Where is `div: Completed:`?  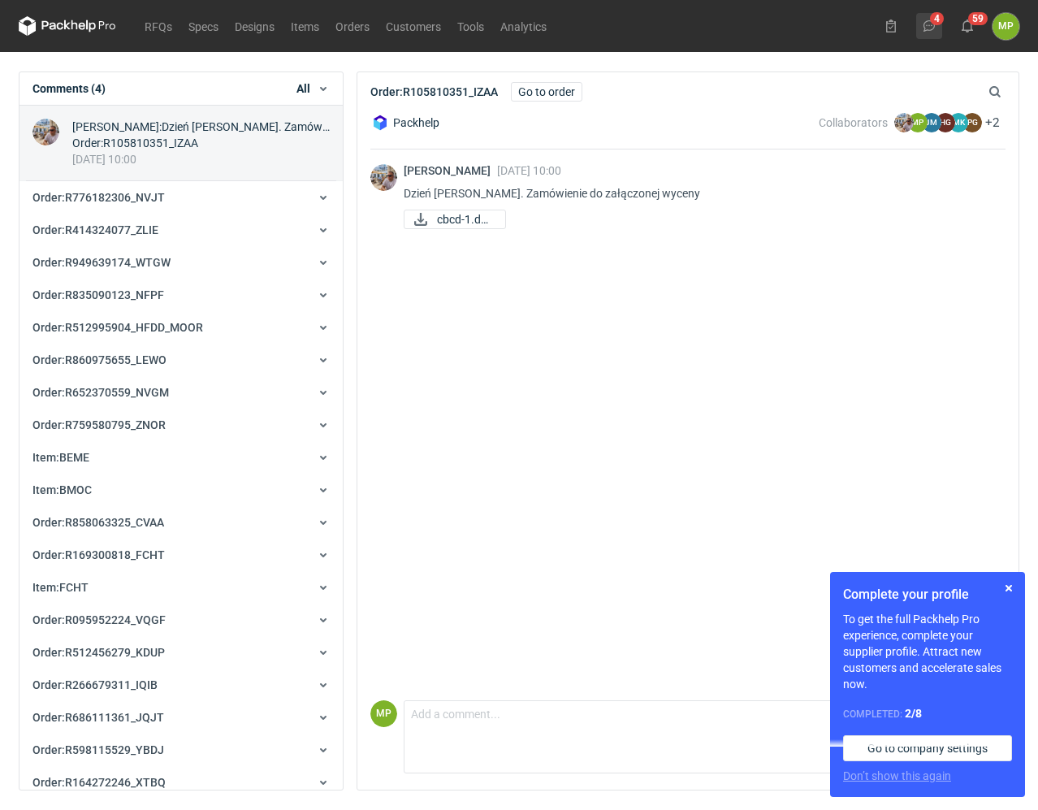 div: Completed: is located at coordinates (928, 713).